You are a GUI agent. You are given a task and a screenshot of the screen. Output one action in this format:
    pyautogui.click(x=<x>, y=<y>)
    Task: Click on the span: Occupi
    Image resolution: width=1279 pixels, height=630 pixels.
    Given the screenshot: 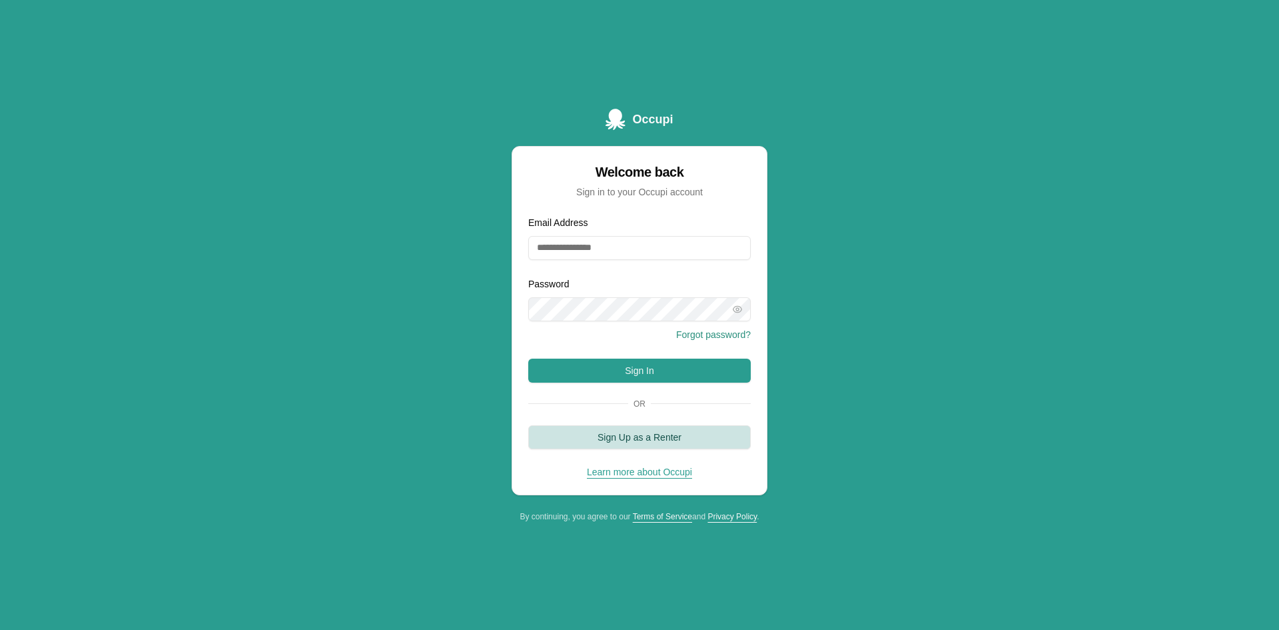 What is the action you would take?
    pyautogui.click(x=652, y=119)
    